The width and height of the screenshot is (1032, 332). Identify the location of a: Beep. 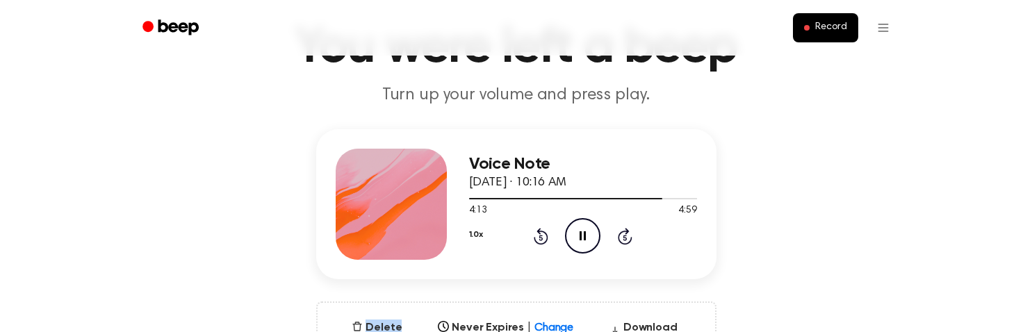
(172, 28).